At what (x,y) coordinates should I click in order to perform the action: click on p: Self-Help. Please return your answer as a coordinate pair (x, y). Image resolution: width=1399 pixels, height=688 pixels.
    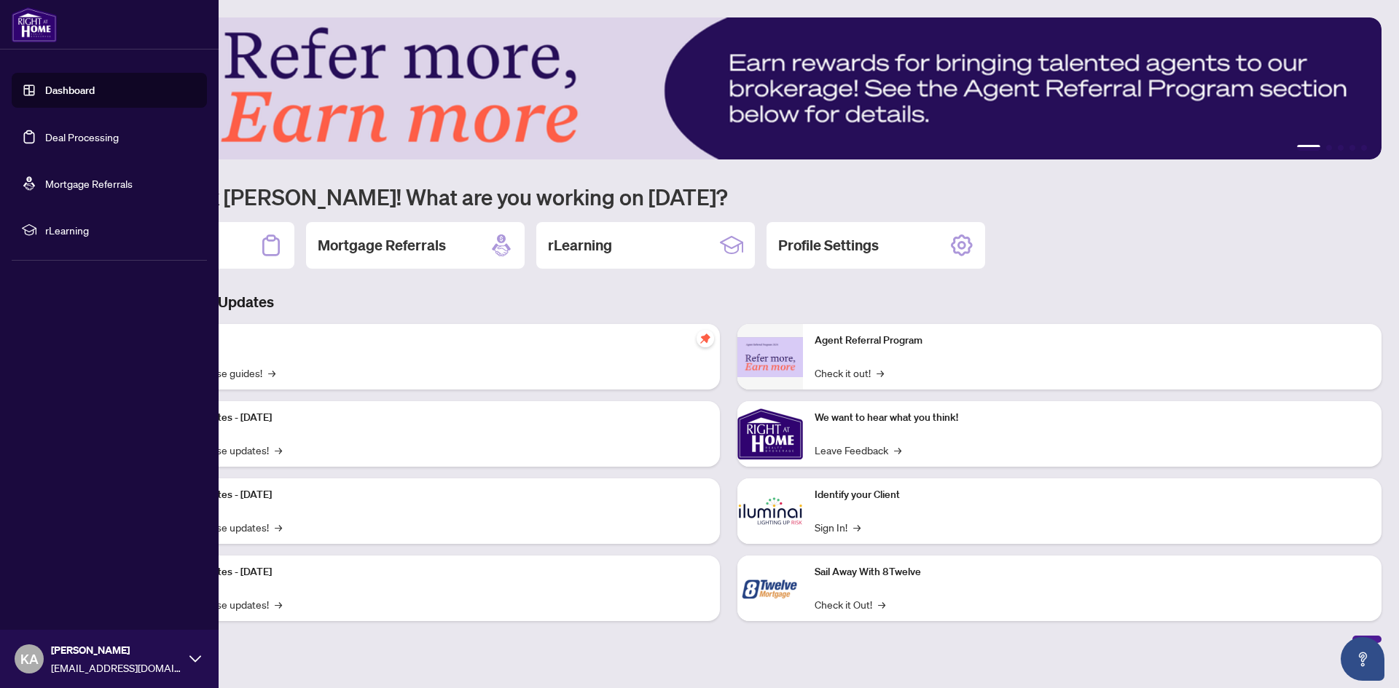
    Looking at the image, I should click on (431, 341).